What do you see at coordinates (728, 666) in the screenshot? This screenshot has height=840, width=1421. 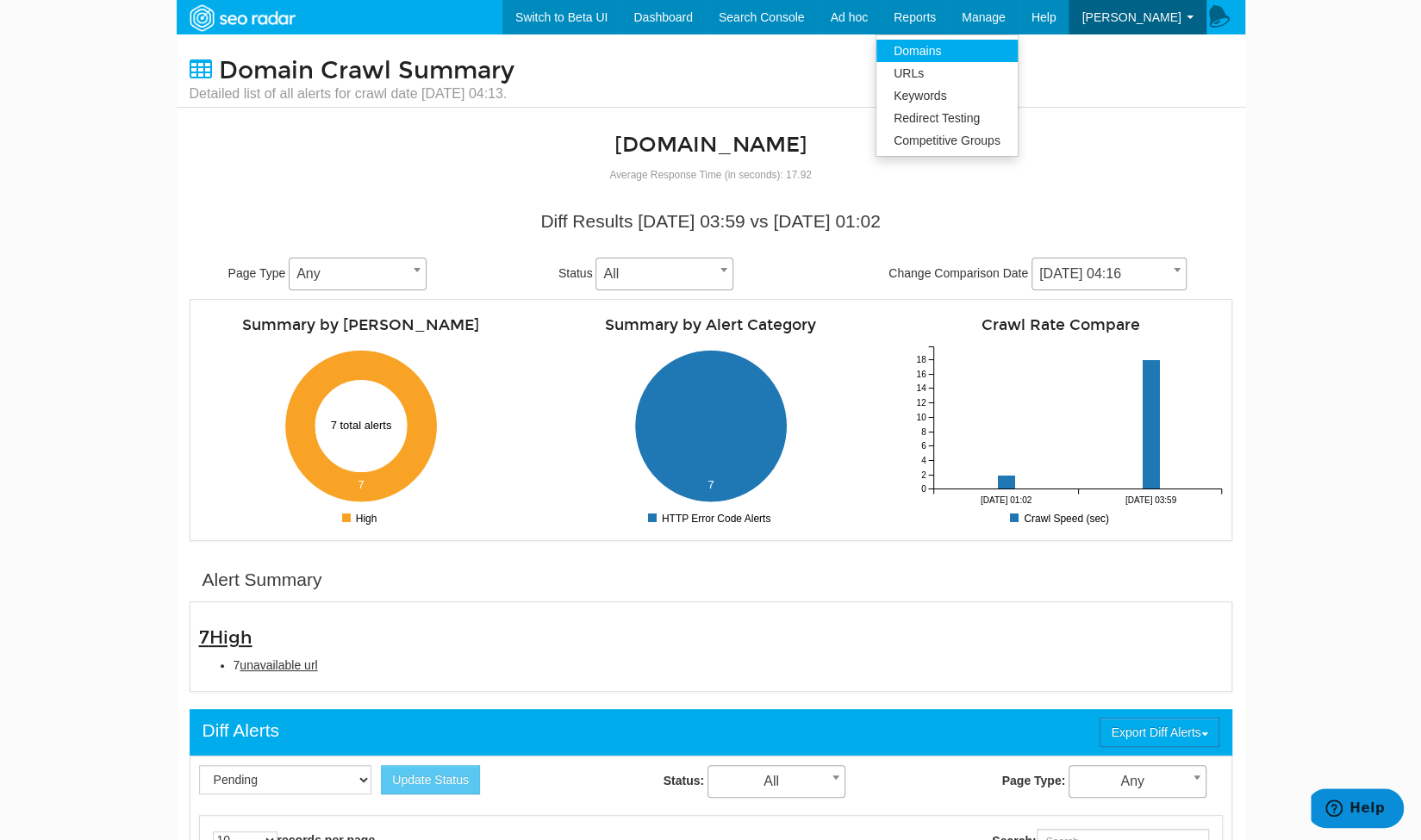 I see `li: 7` at bounding box center [728, 666].